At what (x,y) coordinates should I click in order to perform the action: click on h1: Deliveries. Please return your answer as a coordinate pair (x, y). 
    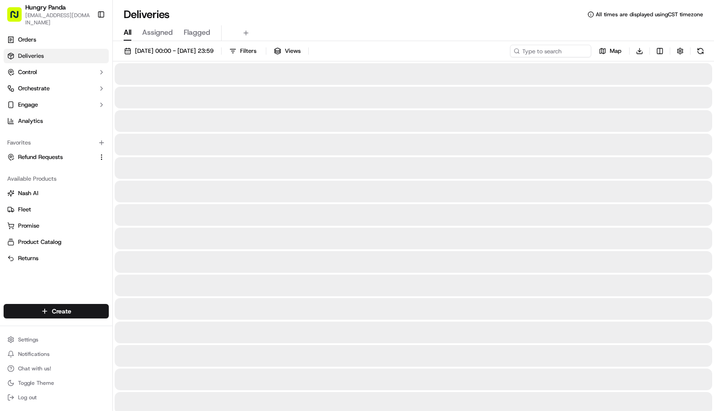
    Looking at the image, I should click on (147, 14).